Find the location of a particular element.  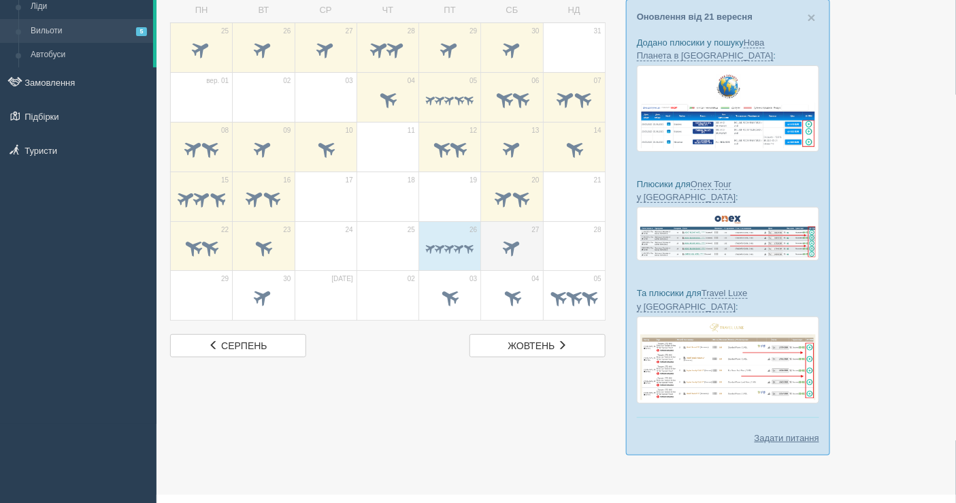

span: 21 is located at coordinates (597, 180).